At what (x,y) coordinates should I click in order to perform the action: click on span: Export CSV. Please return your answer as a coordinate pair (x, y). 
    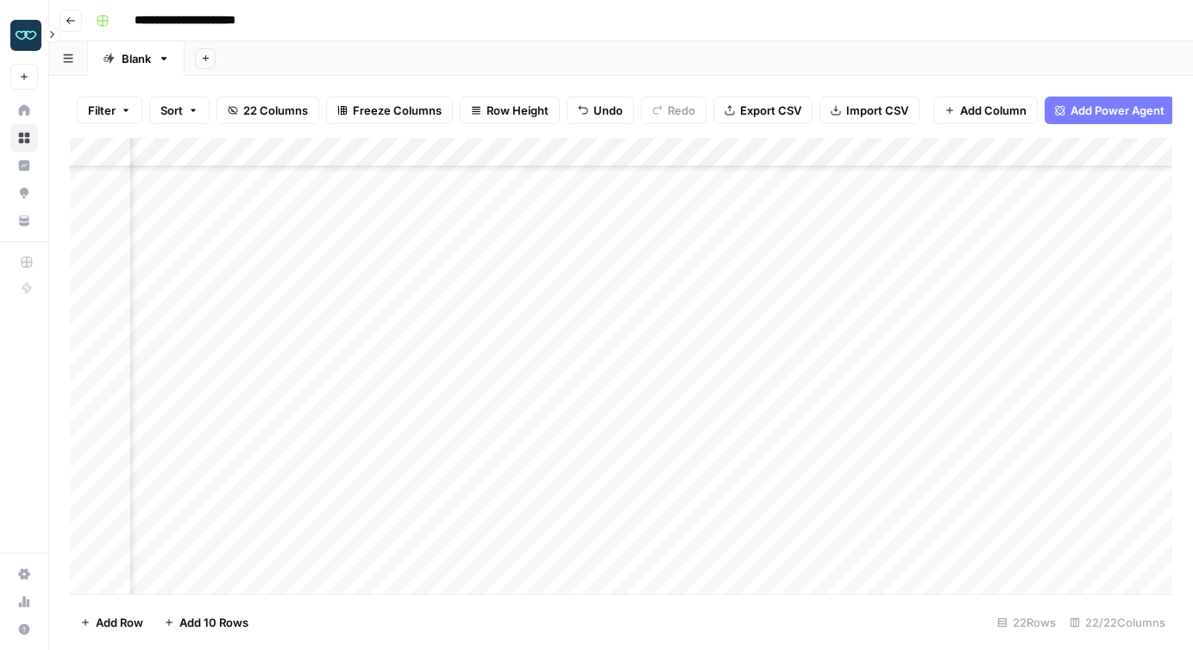
    Looking at the image, I should click on (770, 110).